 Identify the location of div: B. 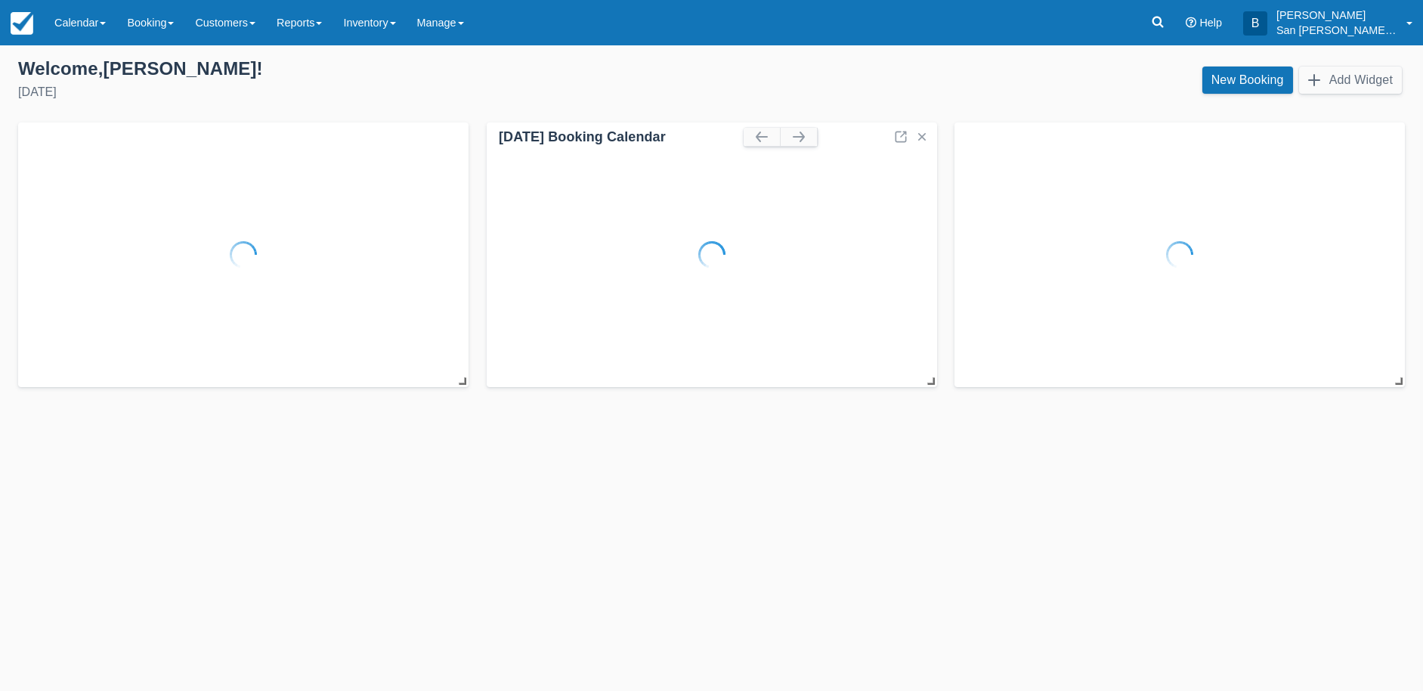
(1255, 23).